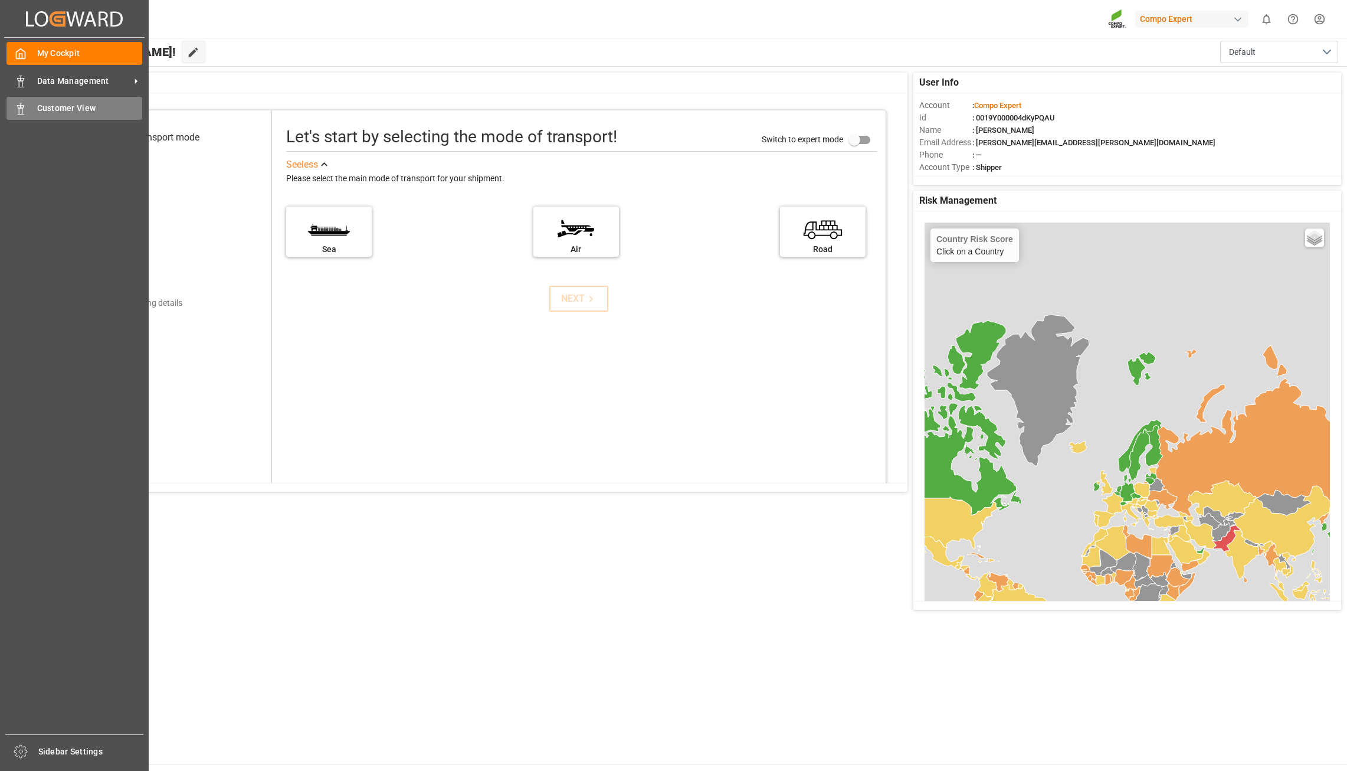  Describe the element at coordinates (987, 167) in the screenshot. I see `span: : Shipper` at that location.